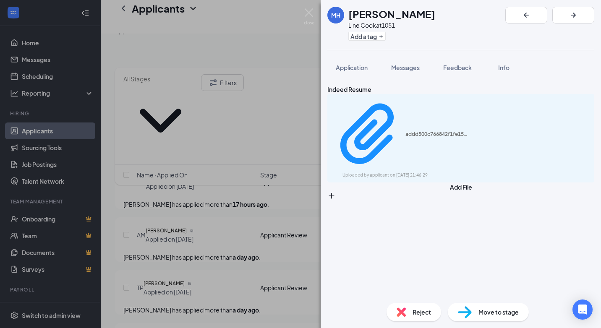  What do you see at coordinates (582, 310) in the screenshot?
I see `div: Open Intercom Messenger` at bounding box center [582, 310].